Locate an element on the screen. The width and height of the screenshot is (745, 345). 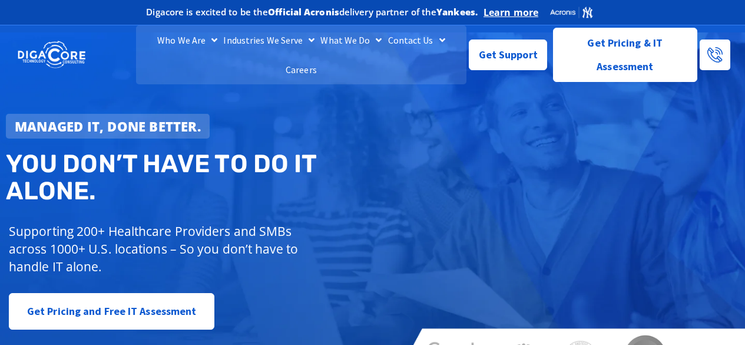
b: Yankees. is located at coordinates (457, 12).